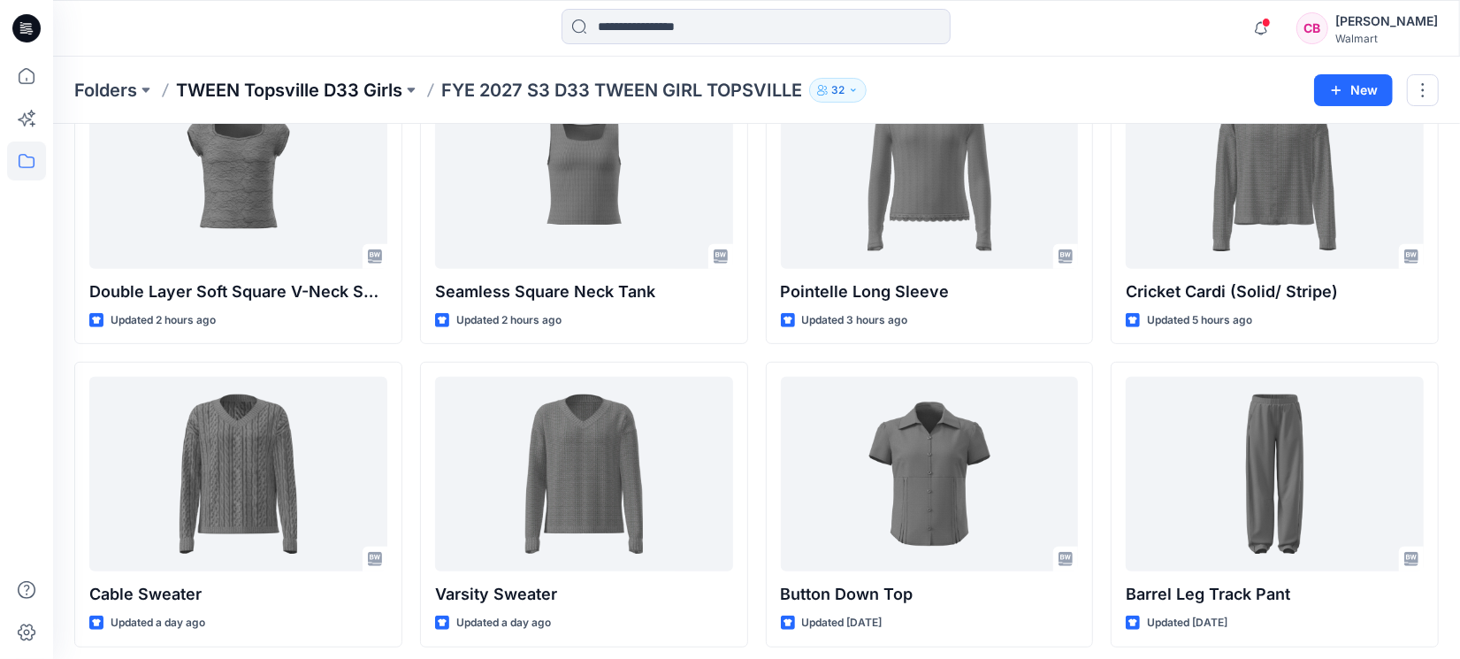 Image resolution: width=1460 pixels, height=659 pixels. Describe the element at coordinates (1312, 28) in the screenshot. I see `div: CB` at that location.